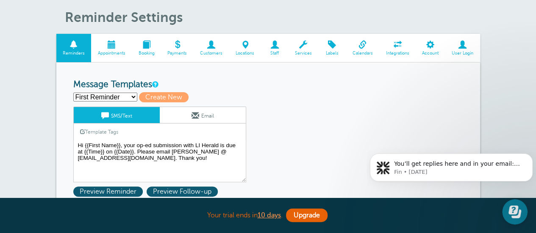 The image size is (536, 233). What do you see at coordinates (160, 161) in the screenshot?
I see `textarea: Hi {{First Name}}, your op-ed submission with LI Herald is due at {{Time}} on {{Date}}. Please em...` at bounding box center [160, 161].